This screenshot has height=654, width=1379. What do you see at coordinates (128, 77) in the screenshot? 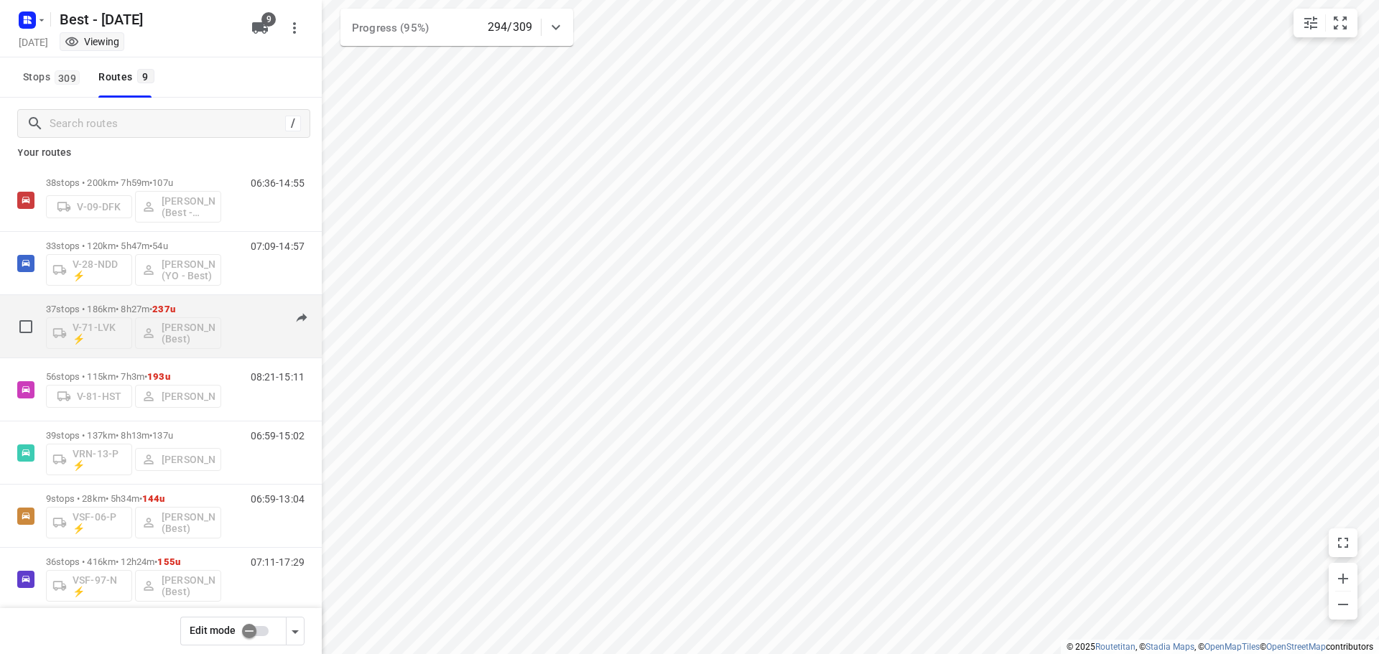
I see `div: Routes` at bounding box center [128, 77].